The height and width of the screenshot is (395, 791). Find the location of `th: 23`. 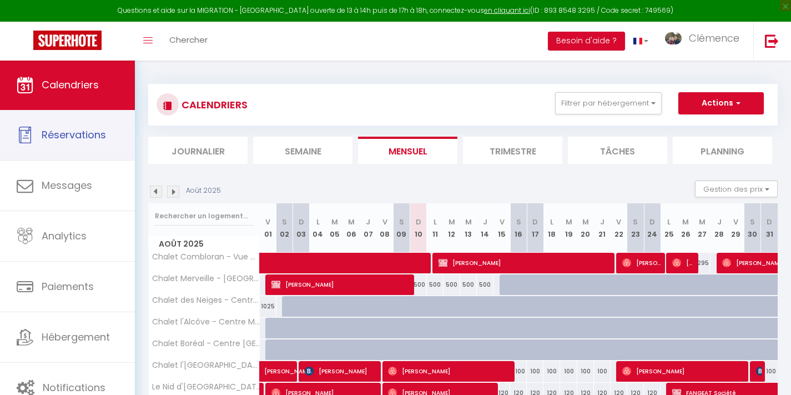

th: 23 is located at coordinates (636, 228).